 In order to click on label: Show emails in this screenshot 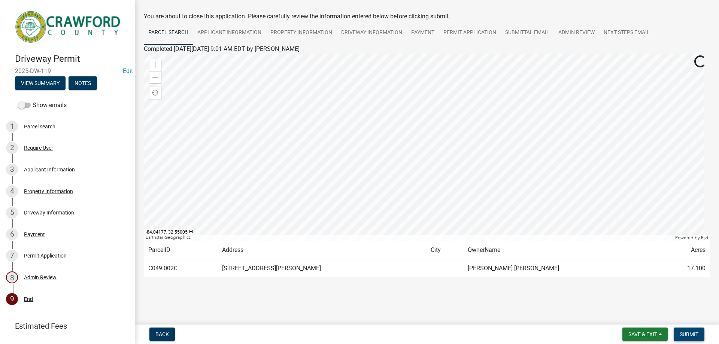, I will do `click(42, 105)`.